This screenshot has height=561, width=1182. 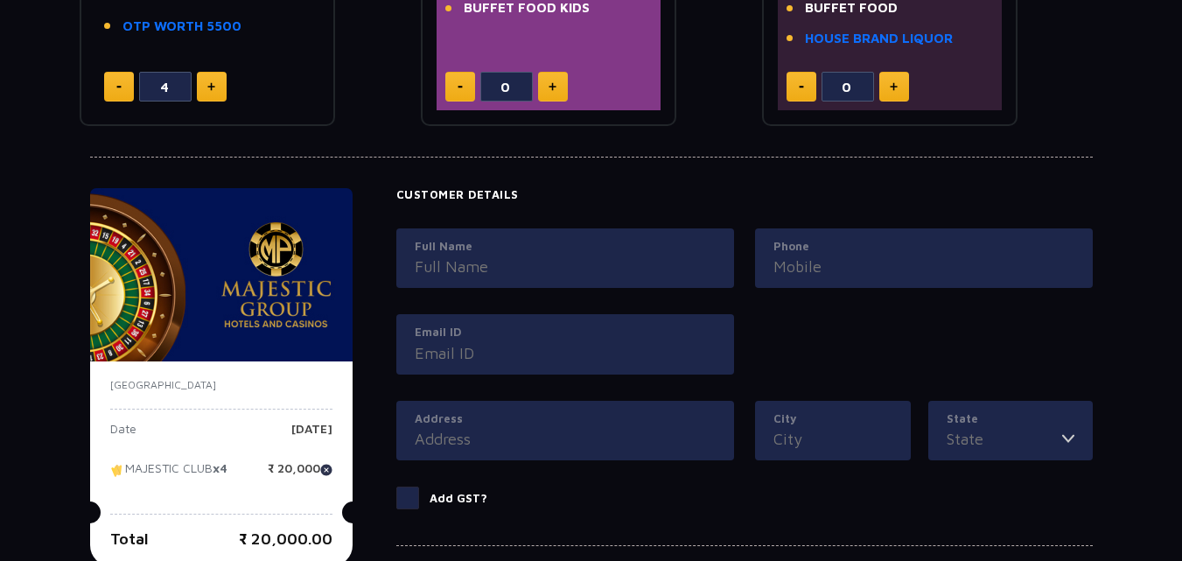 What do you see at coordinates (833, 419) in the screenshot?
I see `label: City` at bounding box center [833, 419].